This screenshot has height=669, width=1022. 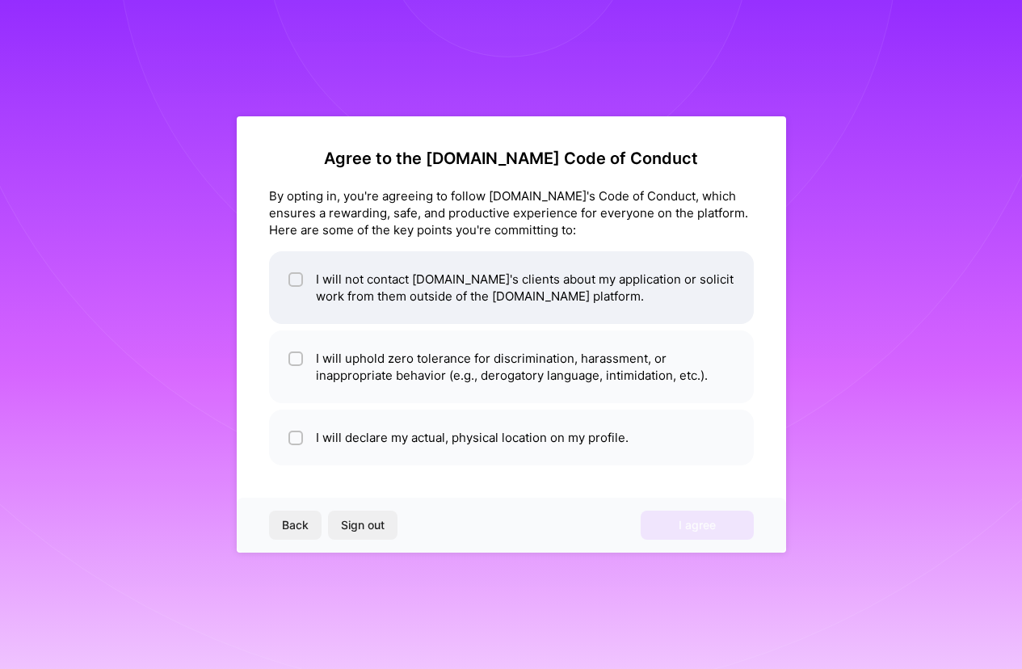 I want to click on li: I will declare my actual, physical location on my profile., so click(x=511, y=437).